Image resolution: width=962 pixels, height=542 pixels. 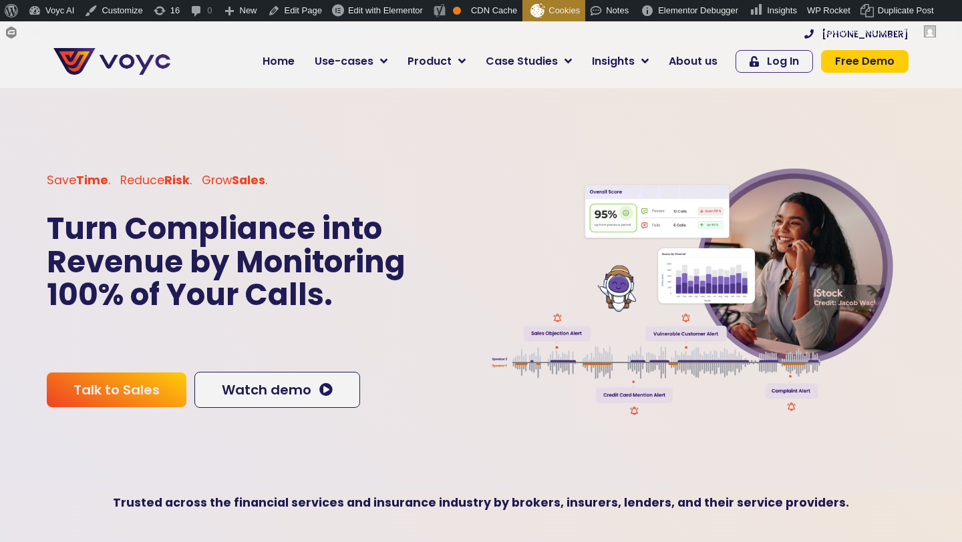 What do you see at coordinates (278, 61) in the screenshot?
I see `span: Home` at bounding box center [278, 61].